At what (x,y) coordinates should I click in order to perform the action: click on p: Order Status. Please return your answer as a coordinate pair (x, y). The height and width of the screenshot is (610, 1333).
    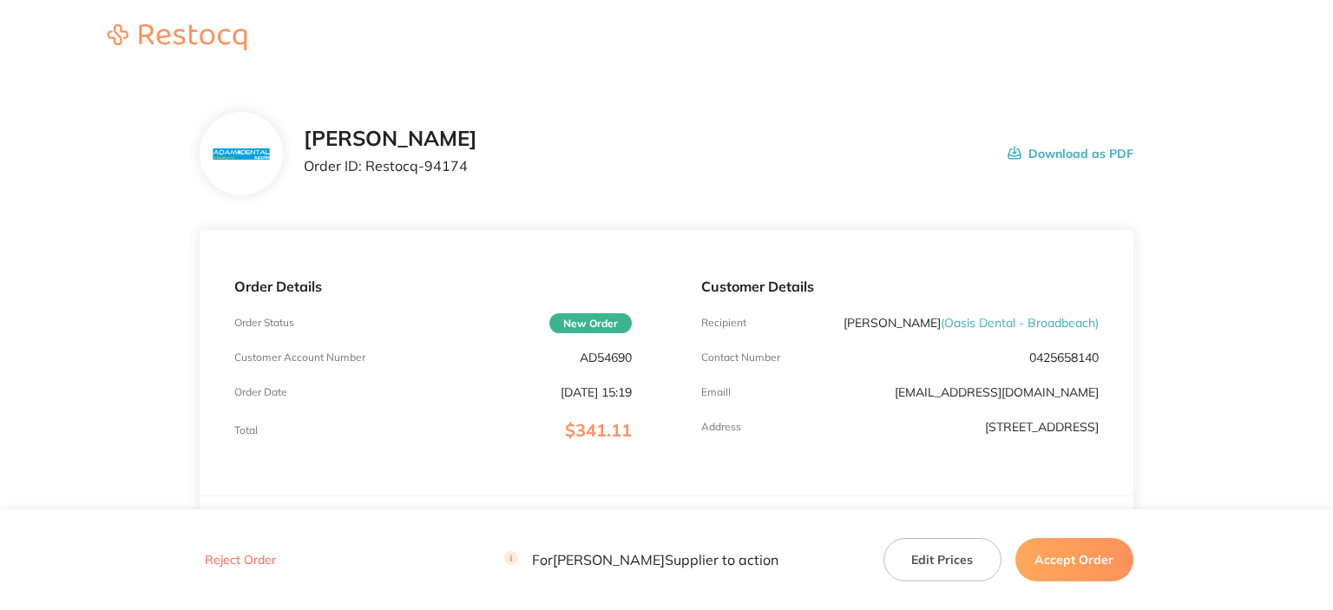
    Looking at the image, I should click on (264, 323).